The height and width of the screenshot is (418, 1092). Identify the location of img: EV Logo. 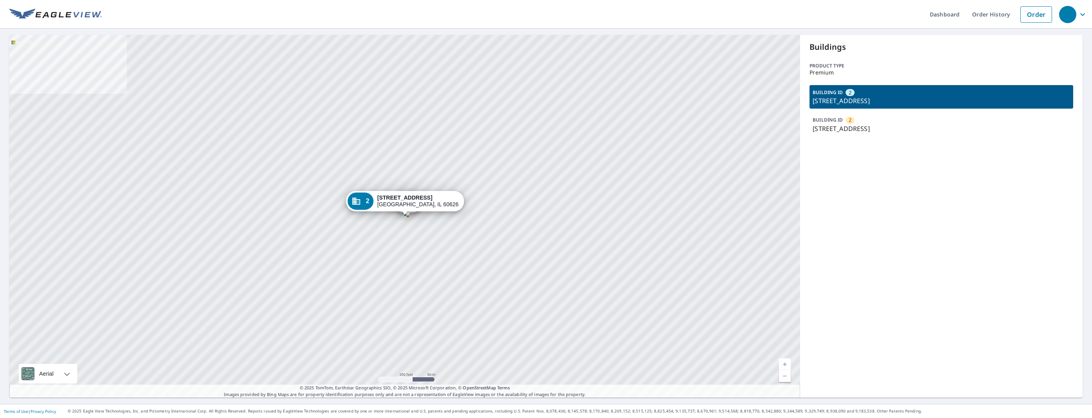
(56, 14).